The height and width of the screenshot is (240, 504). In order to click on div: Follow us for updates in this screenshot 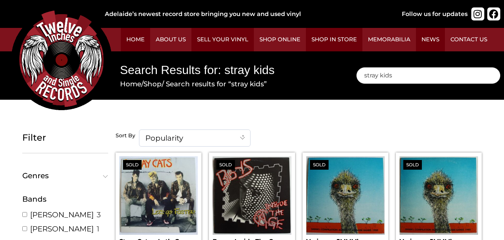, I will do `click(435, 14)`.